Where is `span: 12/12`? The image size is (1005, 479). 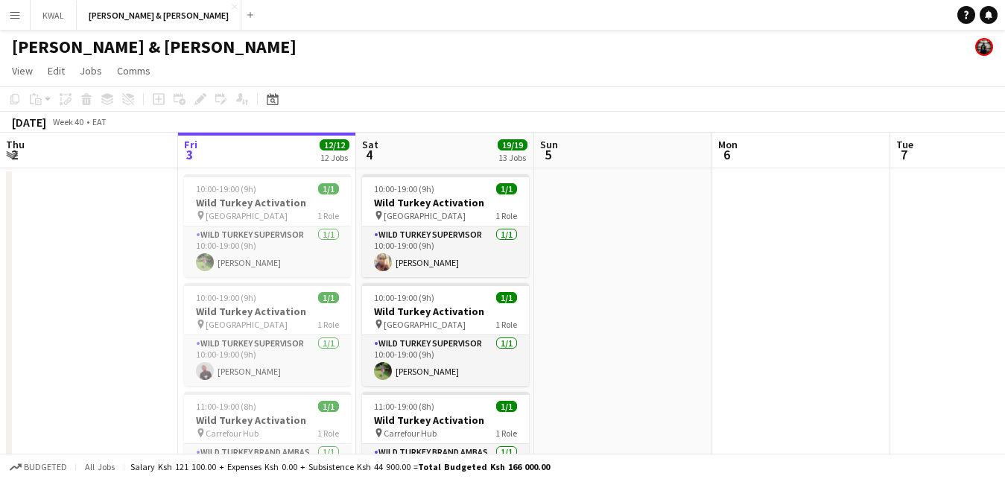
span: 12/12 is located at coordinates (334, 145).